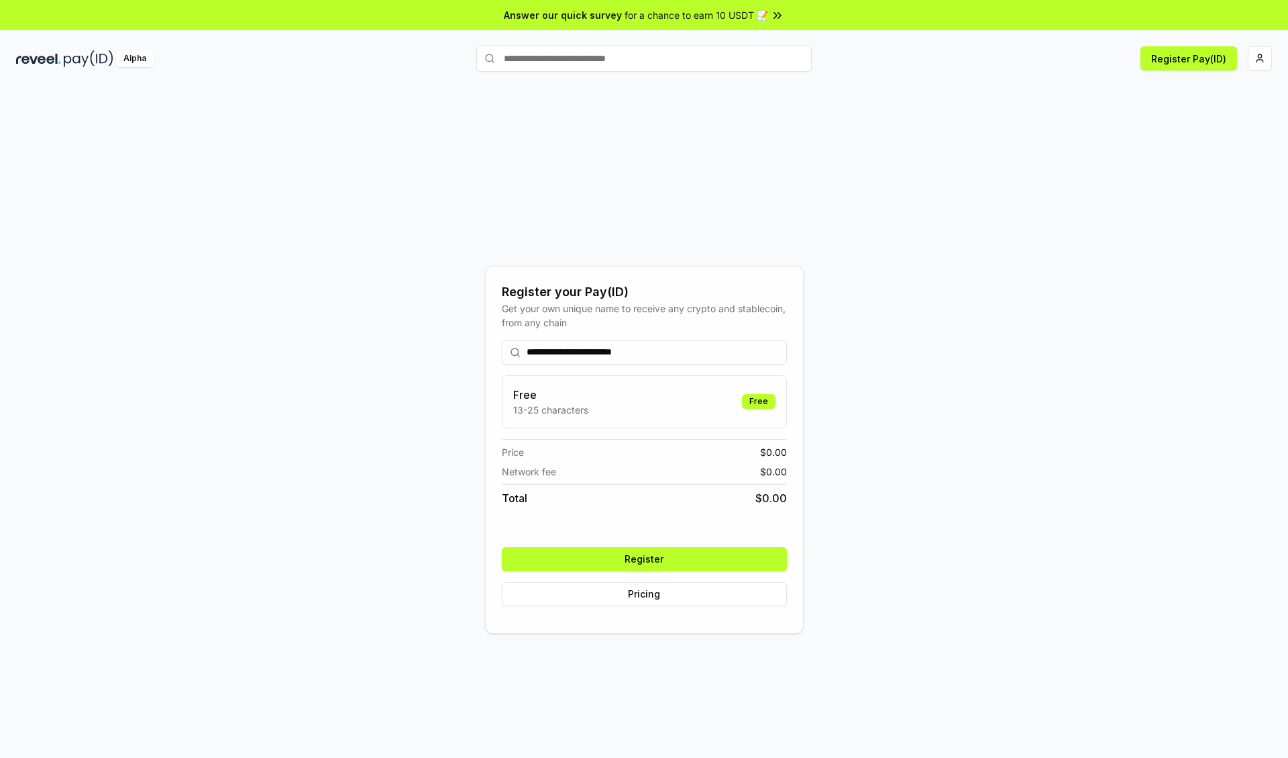 This screenshot has width=1288, height=758. I want to click on span: Network fee, so click(529, 471).